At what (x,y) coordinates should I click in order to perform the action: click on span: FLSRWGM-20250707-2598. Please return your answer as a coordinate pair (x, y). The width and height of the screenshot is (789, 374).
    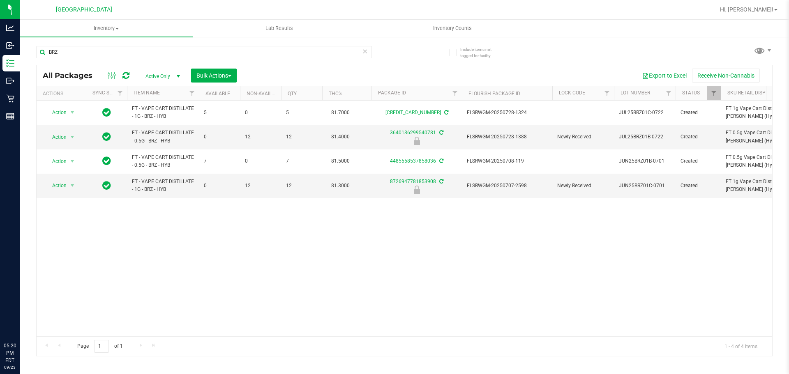
    Looking at the image, I should click on (507, 186).